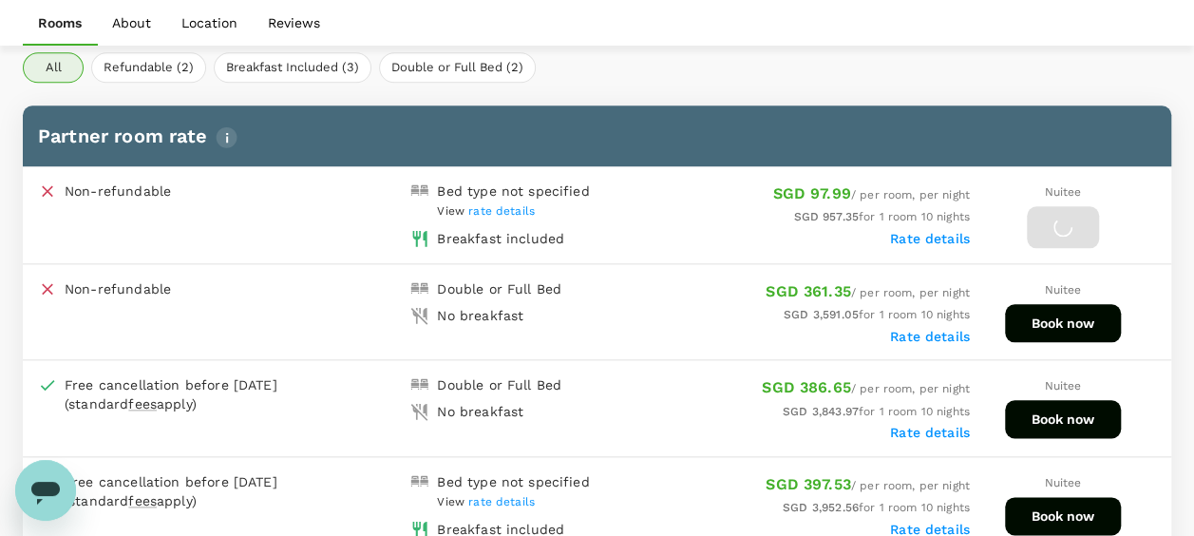 The image size is (1194, 536). What do you see at coordinates (596, 136) in the screenshot?
I see `h6: Partner room rate` at bounding box center [596, 136].